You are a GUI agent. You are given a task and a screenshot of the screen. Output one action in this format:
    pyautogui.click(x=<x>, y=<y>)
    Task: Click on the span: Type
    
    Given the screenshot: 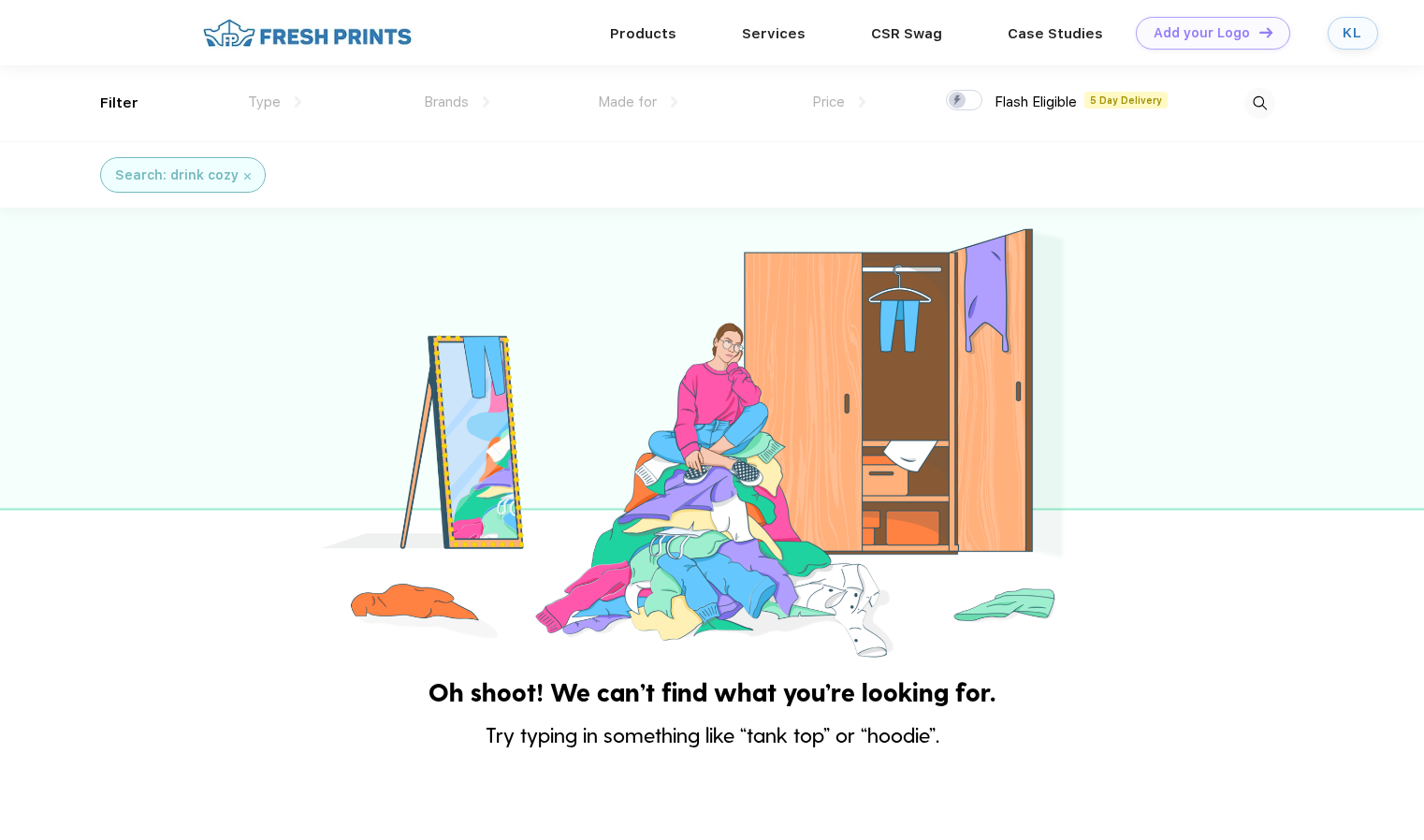 What is the action you would take?
    pyautogui.click(x=264, y=102)
    